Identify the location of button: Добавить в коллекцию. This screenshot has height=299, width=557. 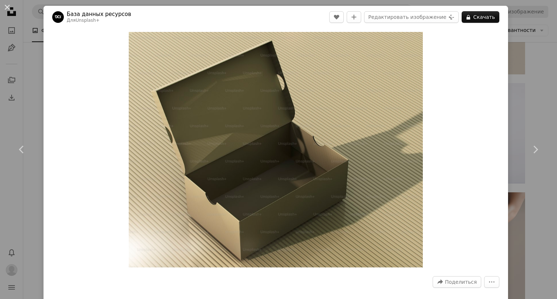
(354, 17).